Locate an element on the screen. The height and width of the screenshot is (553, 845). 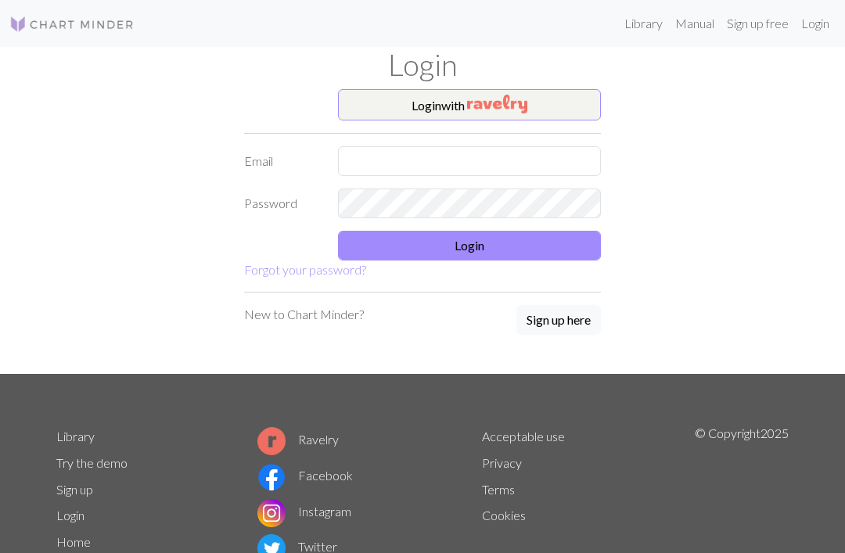
img: Facebook logo is located at coordinates (271, 477).